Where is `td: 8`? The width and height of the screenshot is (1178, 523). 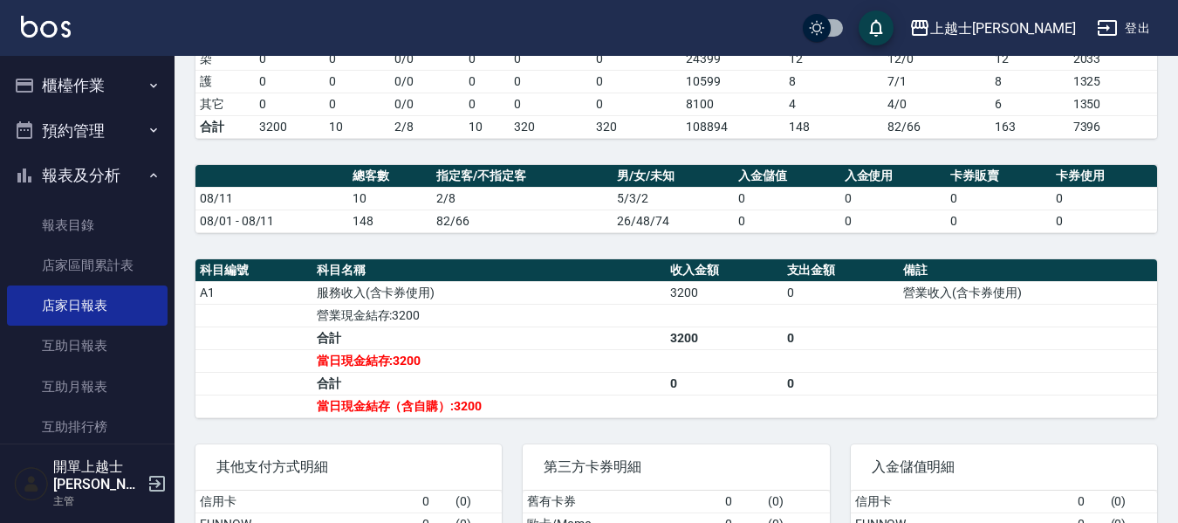
td: 8 is located at coordinates (834, 81).